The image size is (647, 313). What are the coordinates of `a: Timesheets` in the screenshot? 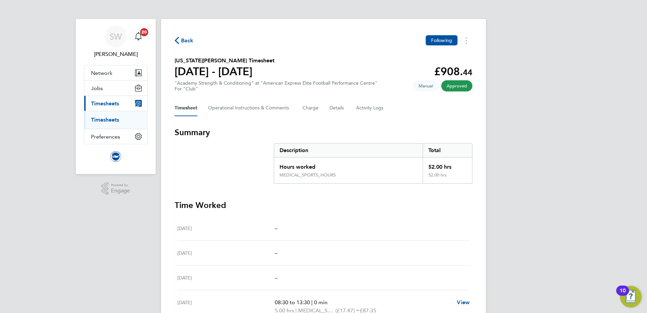 It's located at (105, 119).